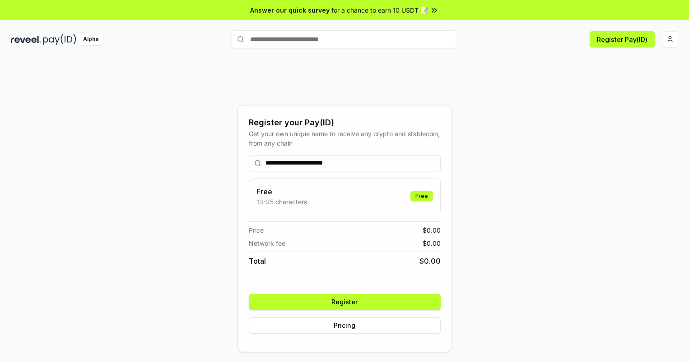 This screenshot has width=689, height=362. Describe the element at coordinates (344, 139) in the screenshot. I see `div: Get your own unique name to receive any crypto and stablecoin, from any chain` at that location.